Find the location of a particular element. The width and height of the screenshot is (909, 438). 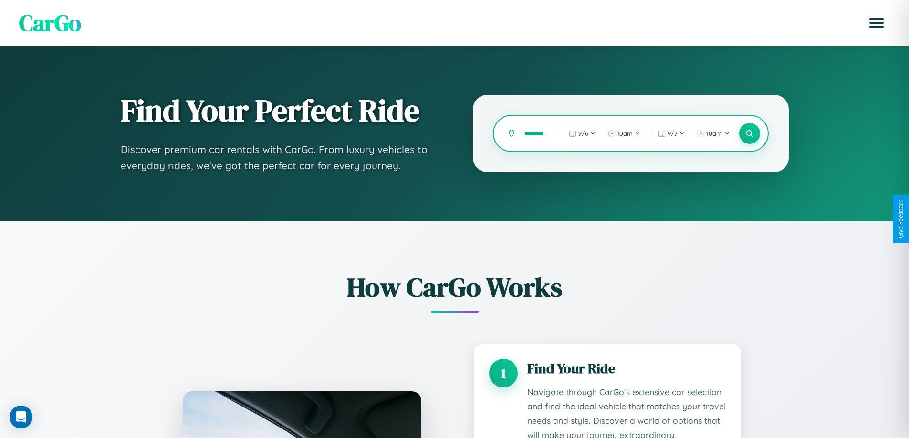

span: CarGo is located at coordinates (50, 23).